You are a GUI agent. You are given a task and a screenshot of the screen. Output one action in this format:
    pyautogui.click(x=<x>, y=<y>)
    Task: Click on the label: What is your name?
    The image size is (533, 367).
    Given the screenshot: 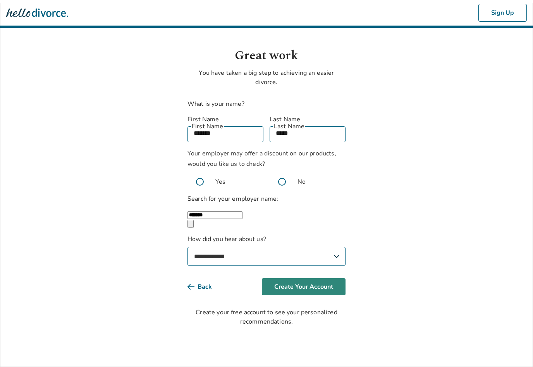 What is the action you would take?
    pyautogui.click(x=216, y=104)
    